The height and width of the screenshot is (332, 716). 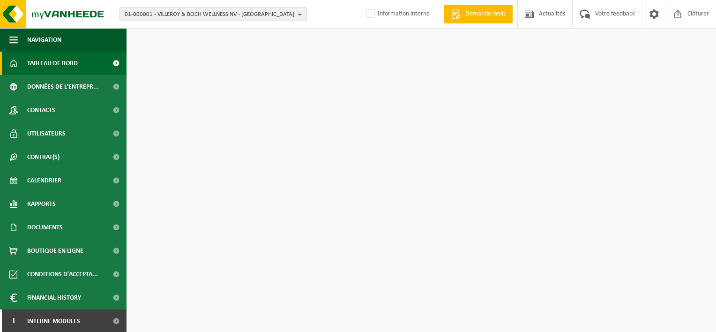 What do you see at coordinates (41, 204) in the screenshot?
I see `span: Rapports` at bounding box center [41, 204].